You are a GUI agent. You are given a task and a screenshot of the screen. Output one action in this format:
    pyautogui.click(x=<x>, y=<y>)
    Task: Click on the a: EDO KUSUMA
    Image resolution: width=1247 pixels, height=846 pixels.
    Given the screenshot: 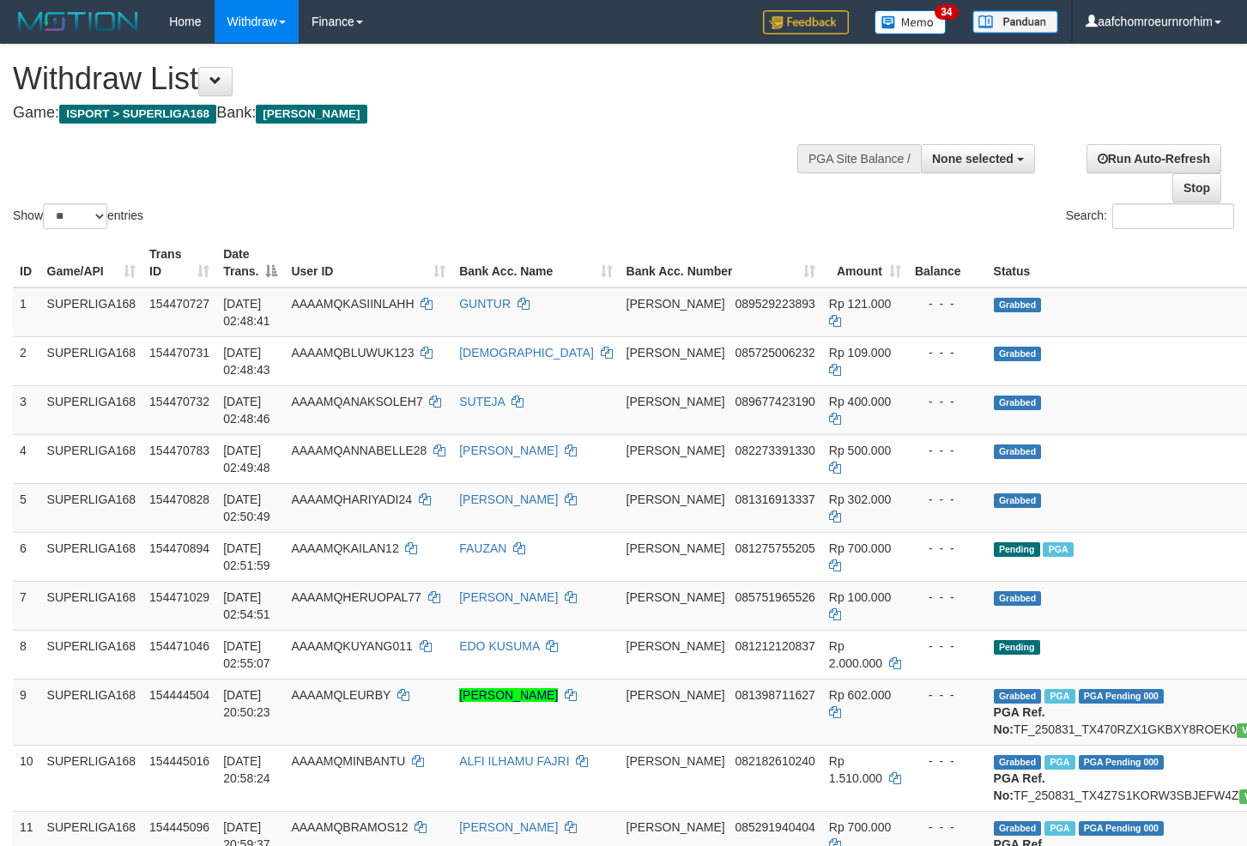 What is the action you would take?
    pyautogui.click(x=499, y=646)
    